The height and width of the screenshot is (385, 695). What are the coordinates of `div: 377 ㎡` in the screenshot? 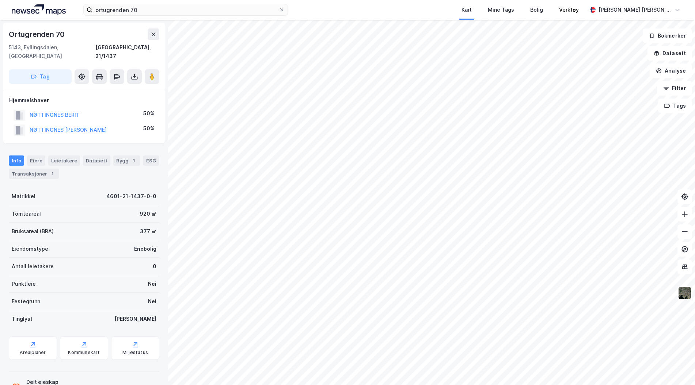 It's located at (148, 232).